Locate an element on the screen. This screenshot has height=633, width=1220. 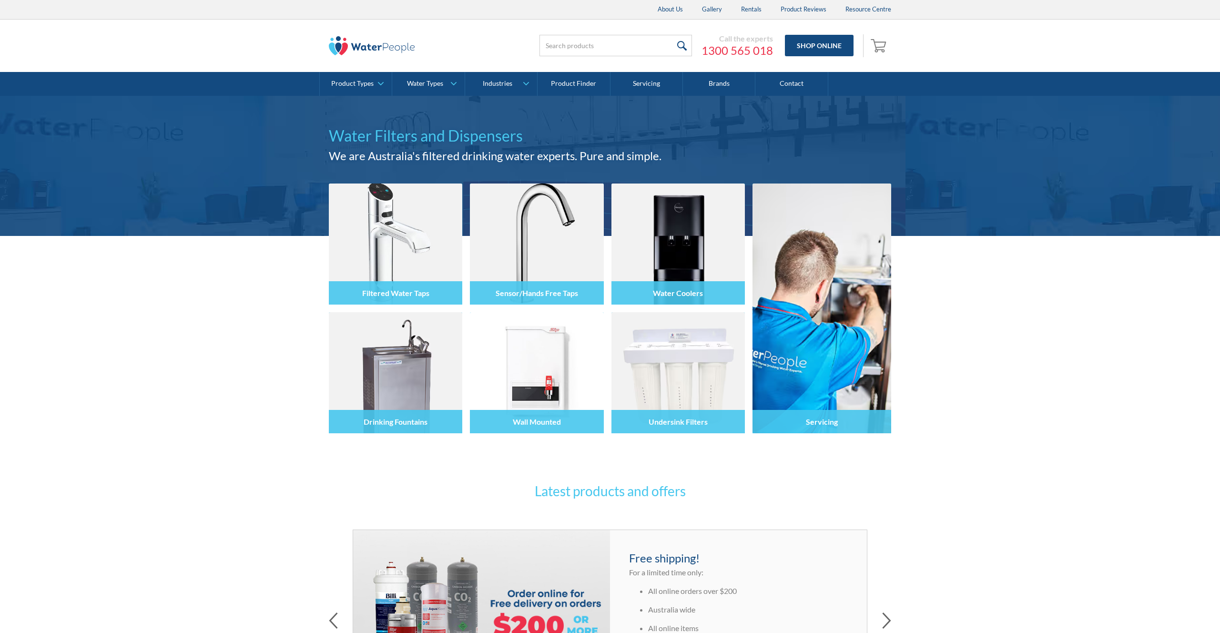
a: Contact is located at coordinates (792, 84).